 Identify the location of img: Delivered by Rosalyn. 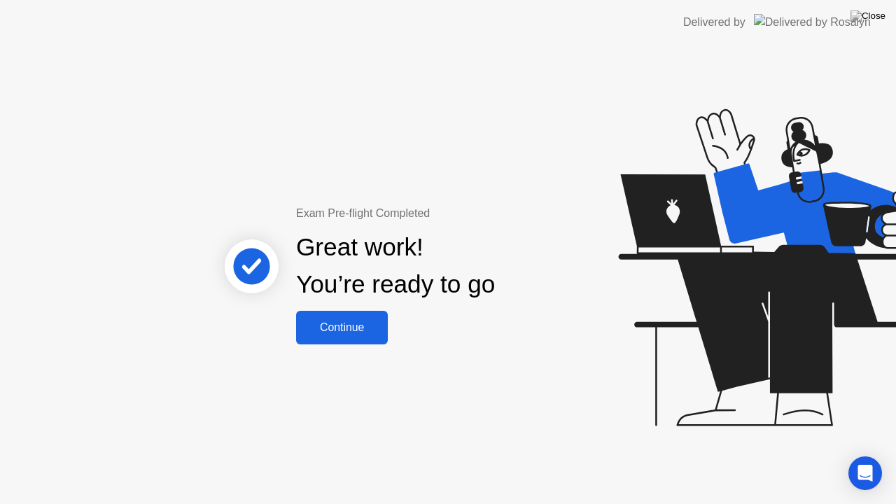
(812, 22).